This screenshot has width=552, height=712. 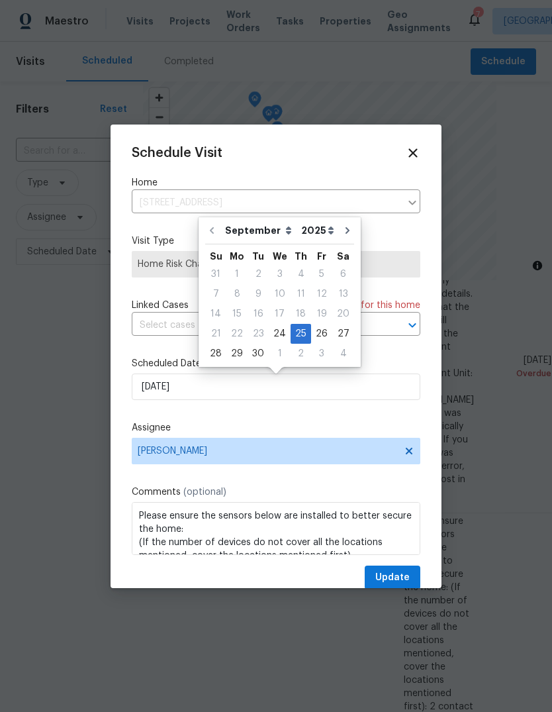 I want to click on div: Tue Sep 02 2025, so click(x=258, y=274).